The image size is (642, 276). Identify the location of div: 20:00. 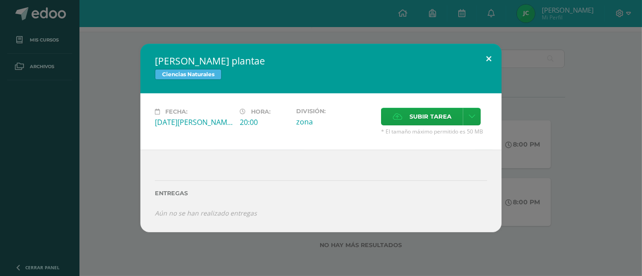
(264, 122).